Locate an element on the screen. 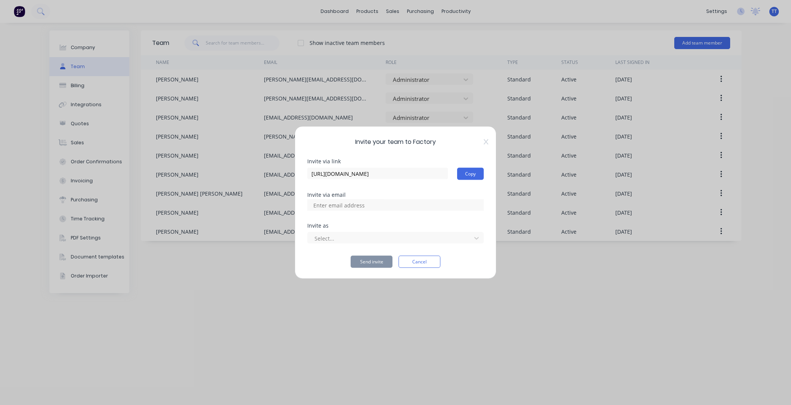 The image size is (791, 405). div: Invite via link is located at coordinates (396, 161).